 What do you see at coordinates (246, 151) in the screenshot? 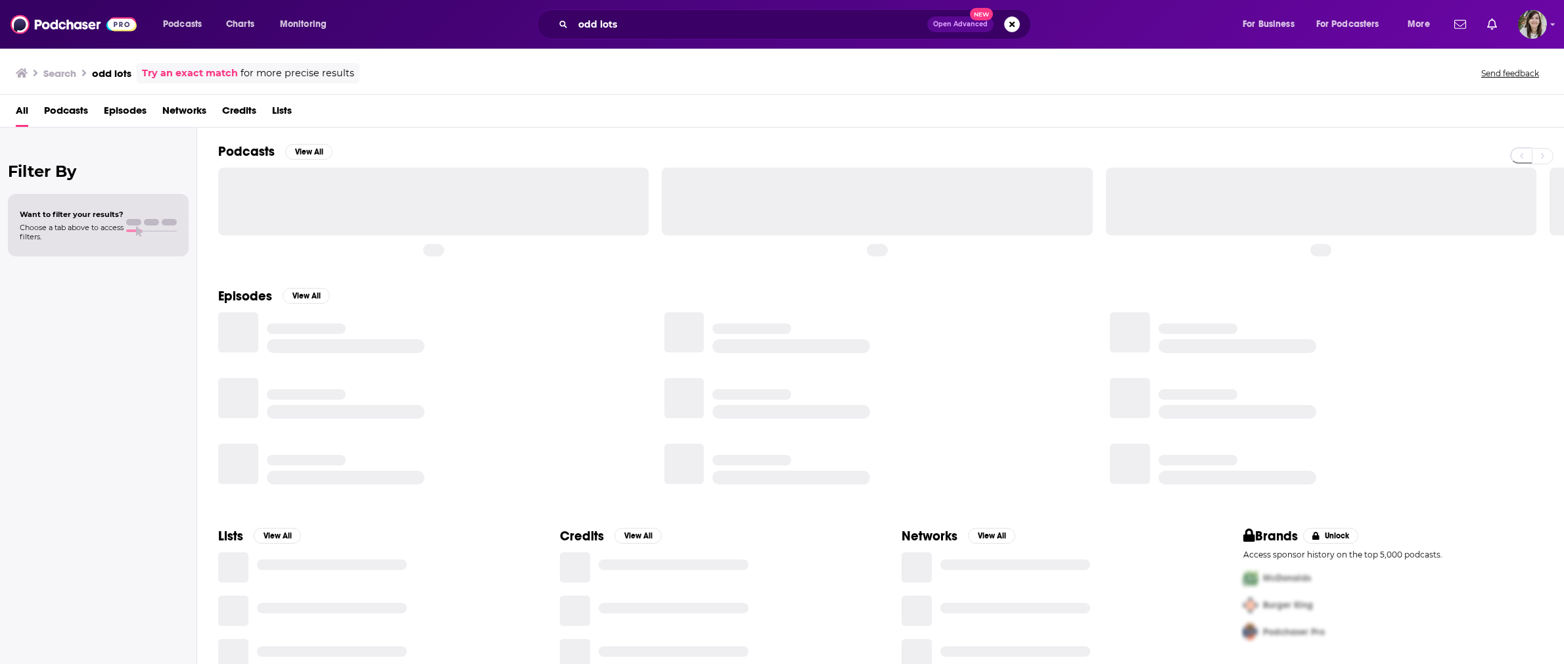
I see `h2: Podcasts` at bounding box center [246, 151].